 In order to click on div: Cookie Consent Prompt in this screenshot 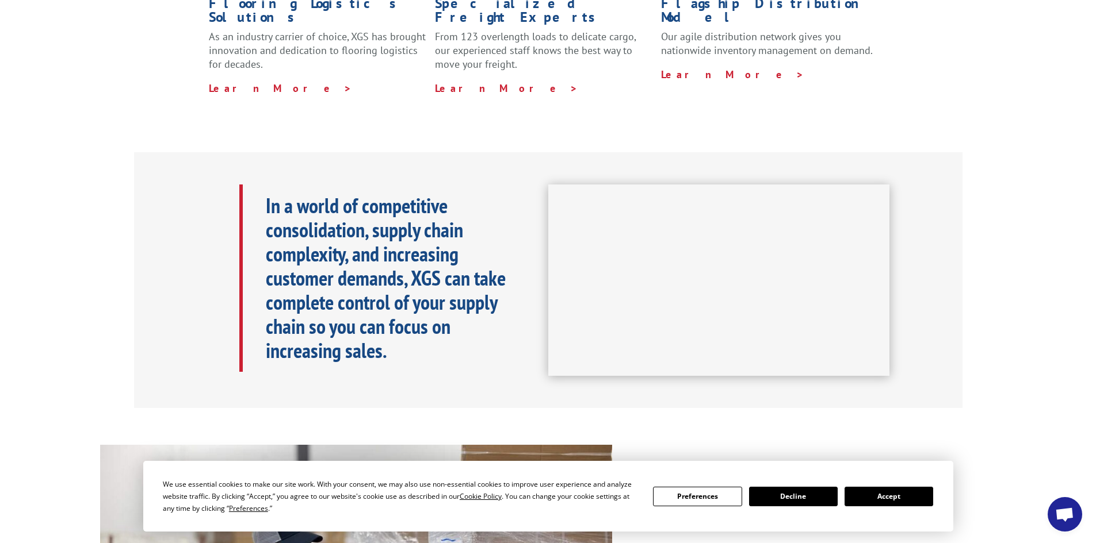, I will do `click(548, 496)`.